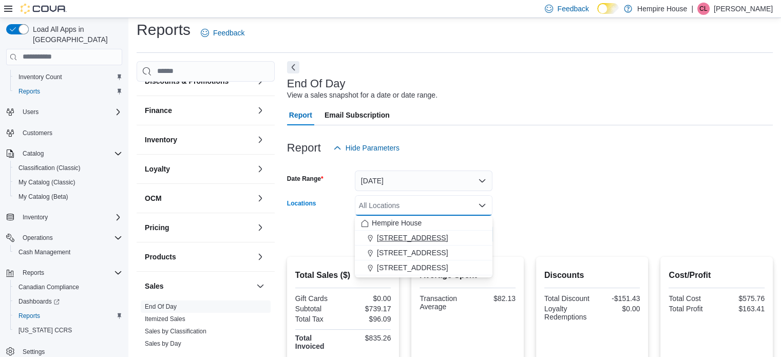 This screenshot has height=357, width=781. What do you see at coordinates (260, 228) in the screenshot?
I see `button: Pricing` at bounding box center [260, 228].